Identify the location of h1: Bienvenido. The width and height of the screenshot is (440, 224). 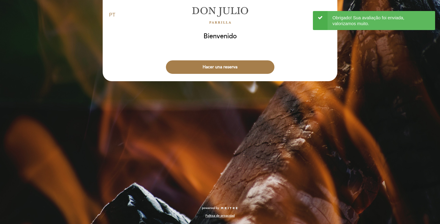
(220, 36).